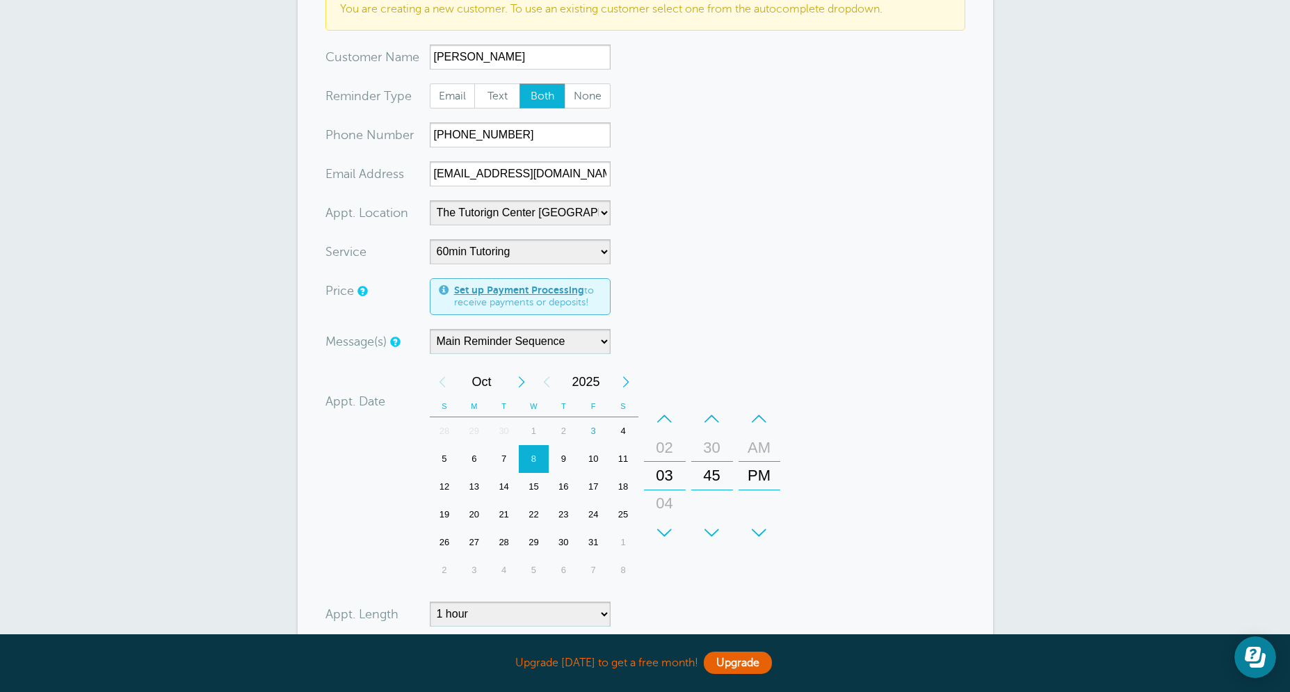  Describe the element at coordinates (504, 515) in the screenshot. I see `div: Tuesday, October 21` at that location.